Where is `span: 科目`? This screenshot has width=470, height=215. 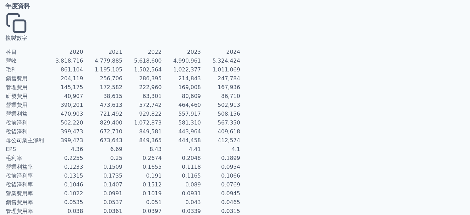 span: 科目 is located at coordinates (11, 52).